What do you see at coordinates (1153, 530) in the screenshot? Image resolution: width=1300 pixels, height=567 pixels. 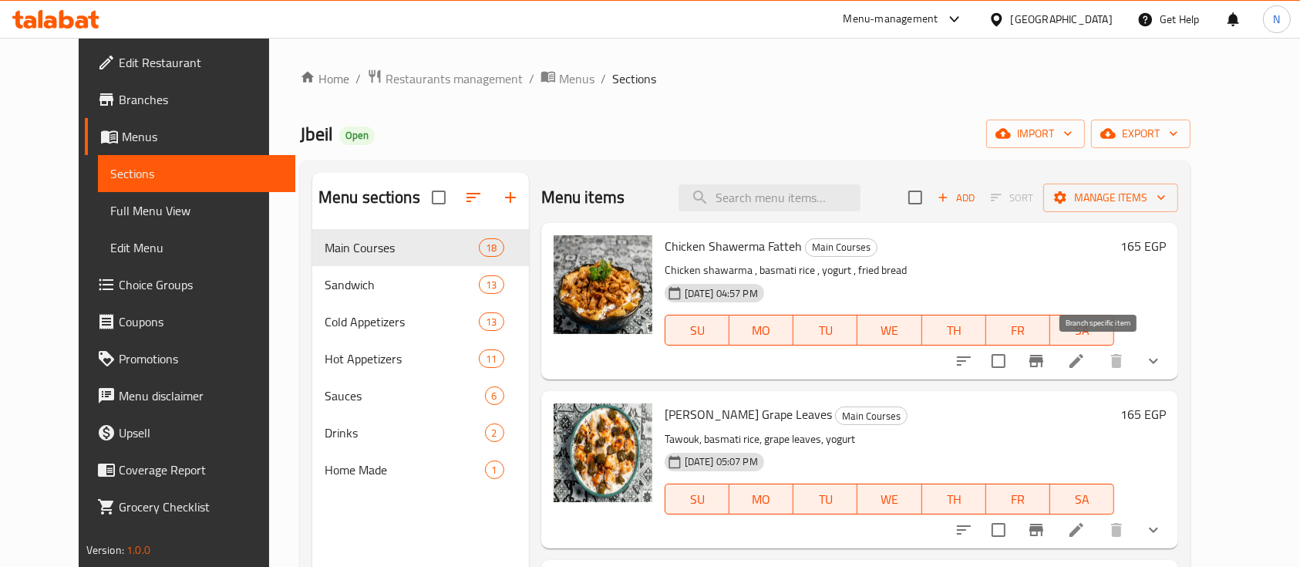 I see `svg: Show Choices` at bounding box center [1153, 530].